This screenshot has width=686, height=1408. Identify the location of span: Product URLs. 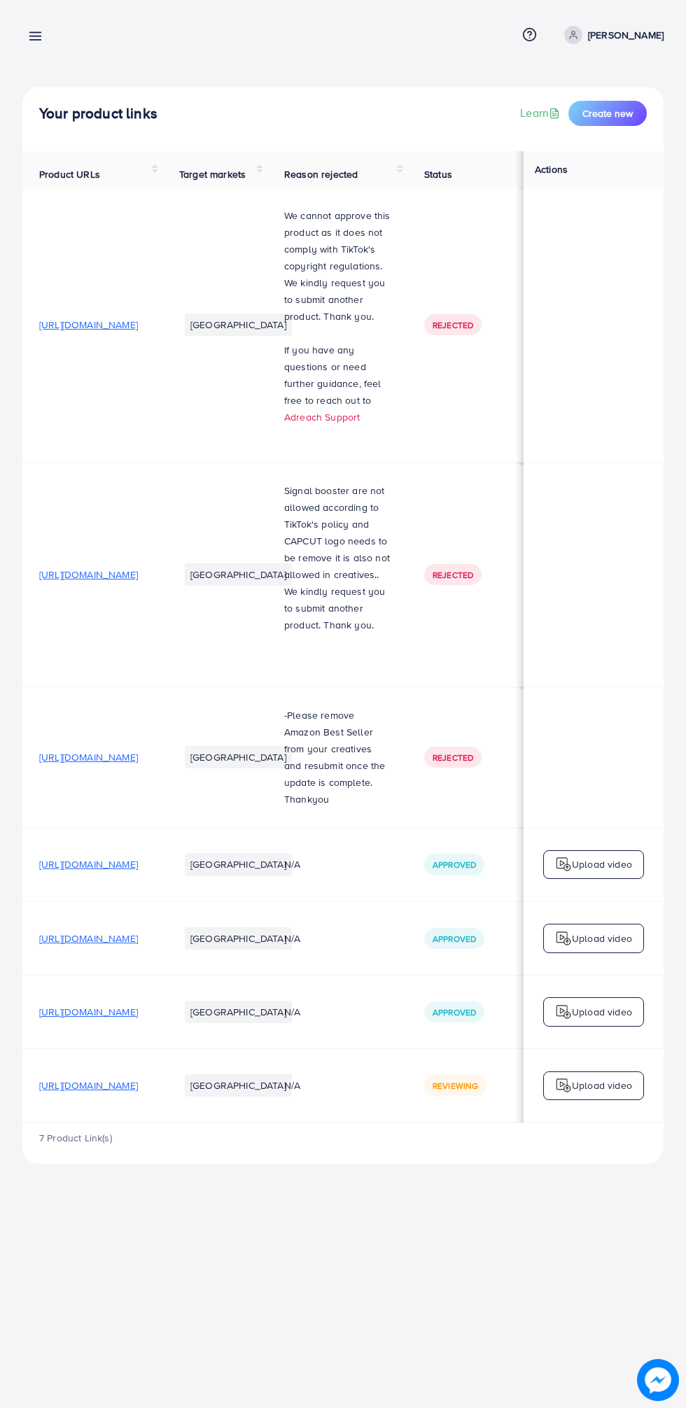
(69, 174).